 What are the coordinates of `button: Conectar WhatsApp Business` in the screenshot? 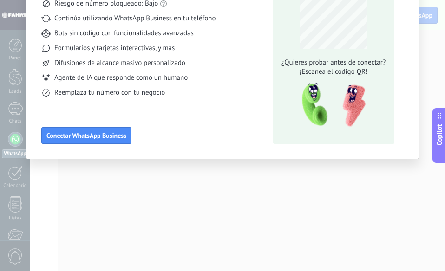 It's located at (86, 136).